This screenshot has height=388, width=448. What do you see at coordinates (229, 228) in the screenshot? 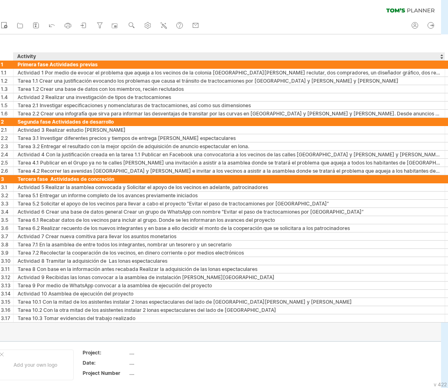
I see `div: Tarea 6.2 Realizar recuento de los nuevos integrantes y en base a ello decidir el monto de la coo...` at bounding box center [229, 228].